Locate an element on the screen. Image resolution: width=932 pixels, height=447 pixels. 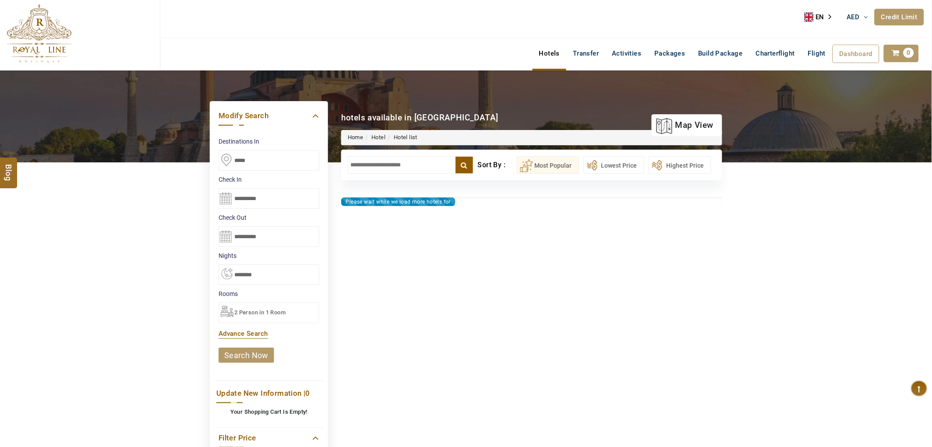
span: Dashboard is located at coordinates (856, 54).